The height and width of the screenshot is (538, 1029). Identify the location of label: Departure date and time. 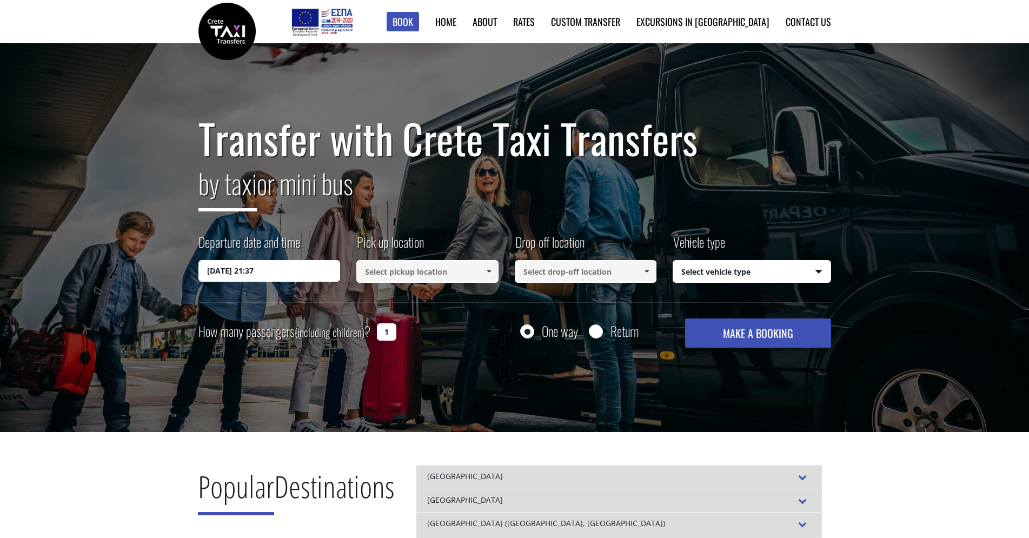
(249, 246).